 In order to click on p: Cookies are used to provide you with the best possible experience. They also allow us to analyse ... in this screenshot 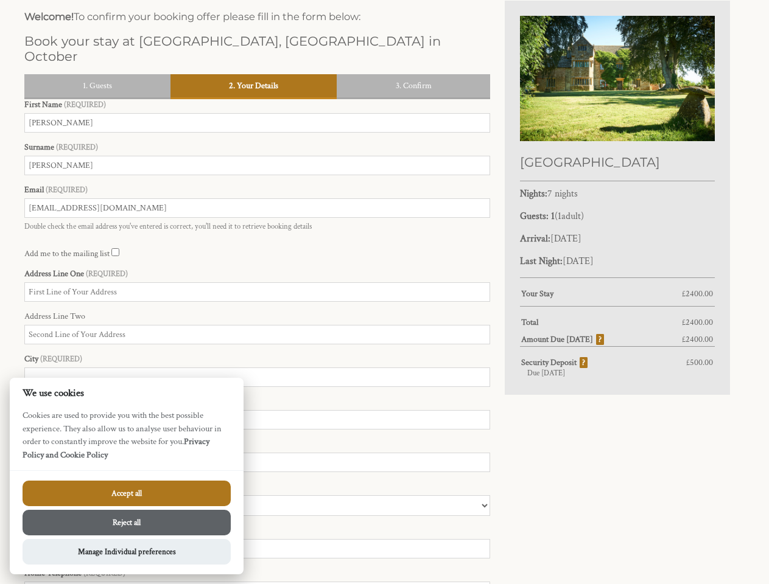, I will do `click(127, 439)`.